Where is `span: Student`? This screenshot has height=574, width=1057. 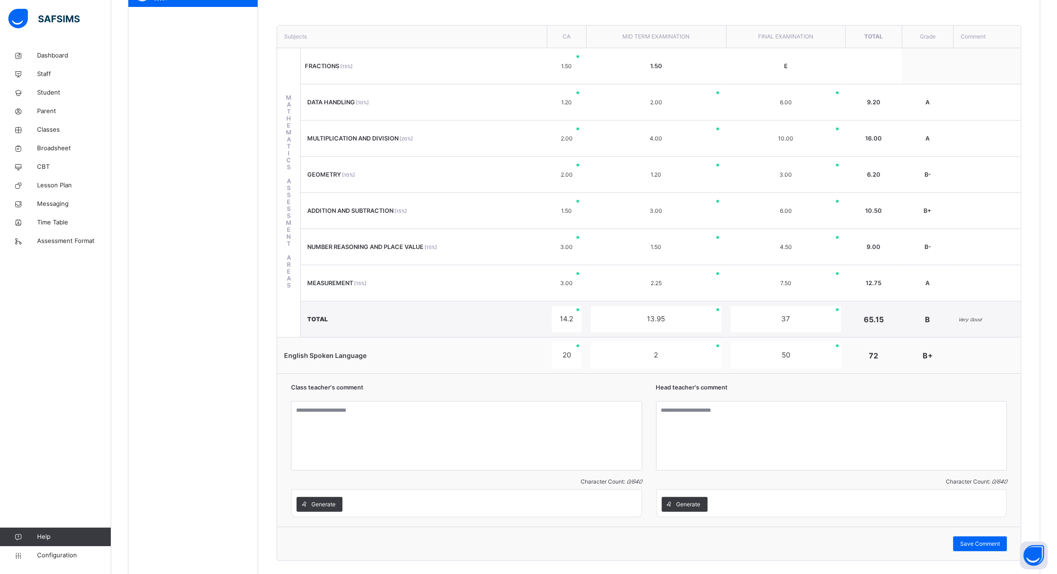
span: Student is located at coordinates (74, 93).